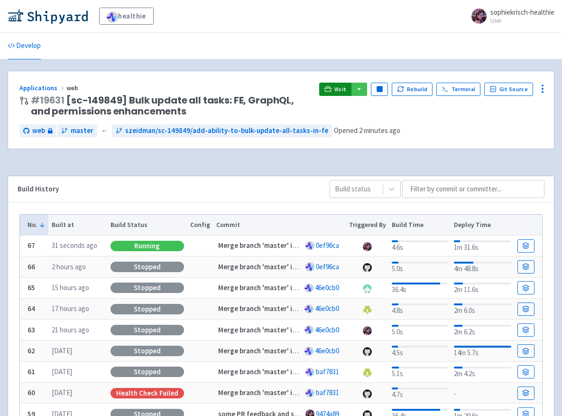 Image resolution: width=562 pixels, height=416 pixels. What do you see at coordinates (474, 189) in the screenshot?
I see `input: Filter by commit or committer...` at bounding box center [474, 189].